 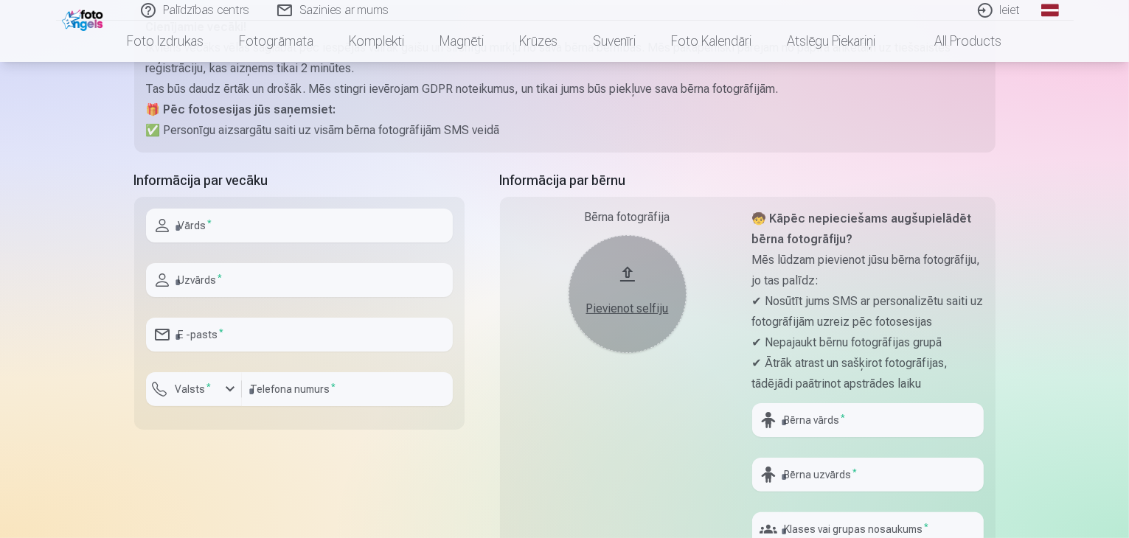 I want to click on div: Bērna fotogrāfija, so click(x=627, y=218).